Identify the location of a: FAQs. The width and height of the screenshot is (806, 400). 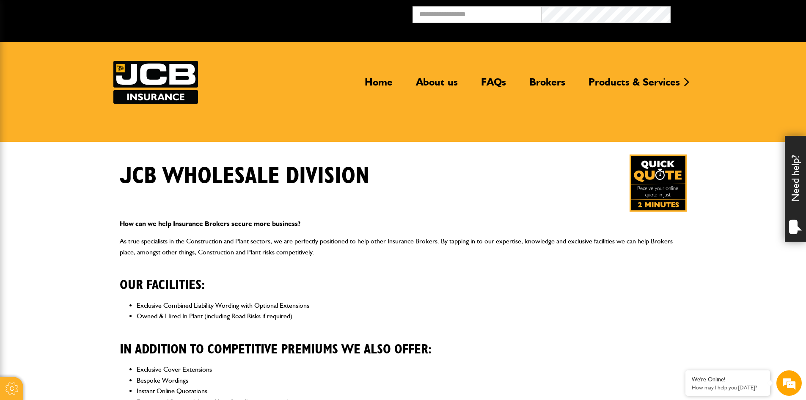
(493, 85).